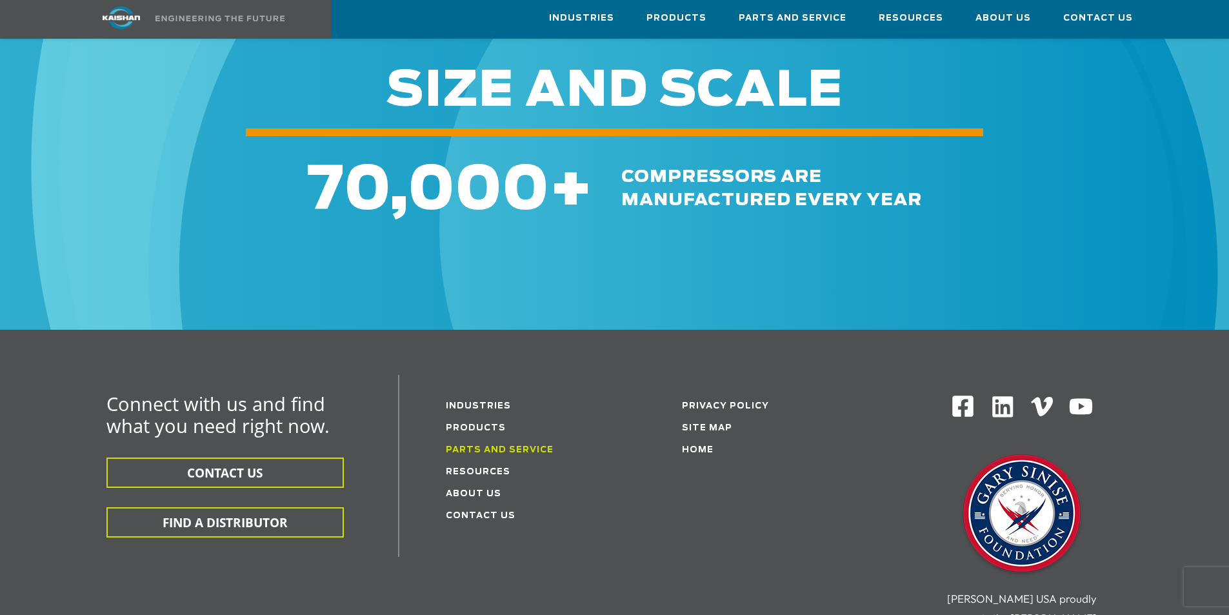  Describe the element at coordinates (676, 18) in the screenshot. I see `span: Products` at that location.